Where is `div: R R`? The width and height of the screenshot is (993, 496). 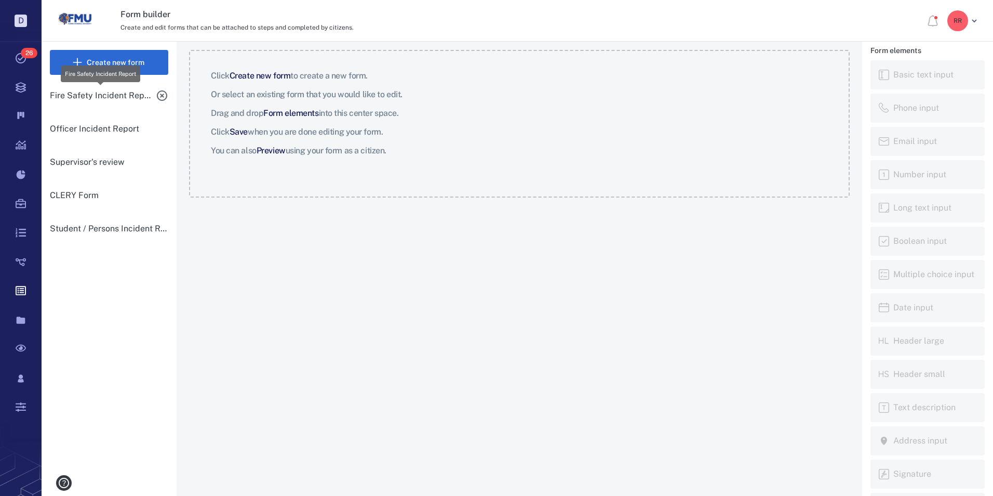
div: R R is located at coordinates (958, 21).